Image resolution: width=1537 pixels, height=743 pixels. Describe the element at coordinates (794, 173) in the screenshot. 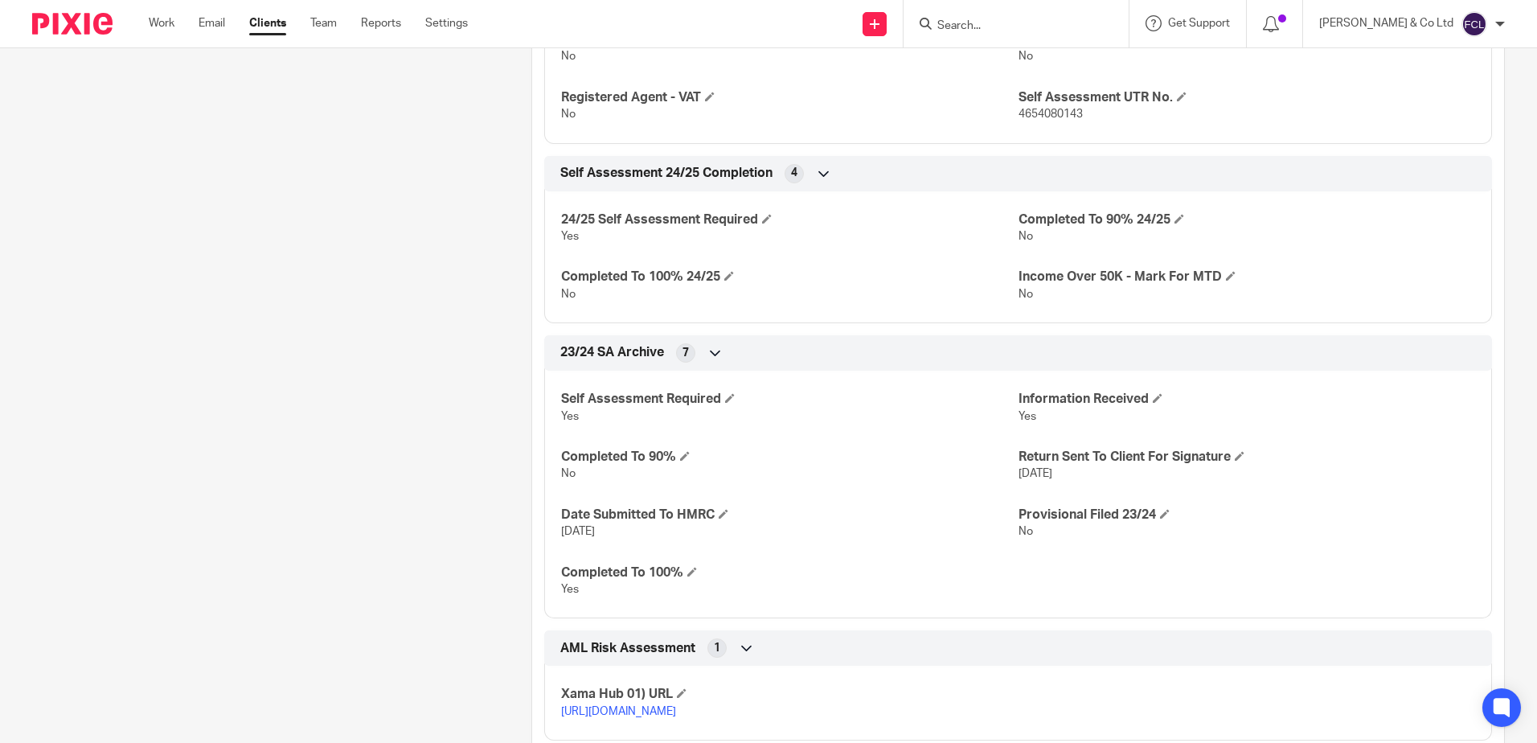

I see `span: 4` at that location.